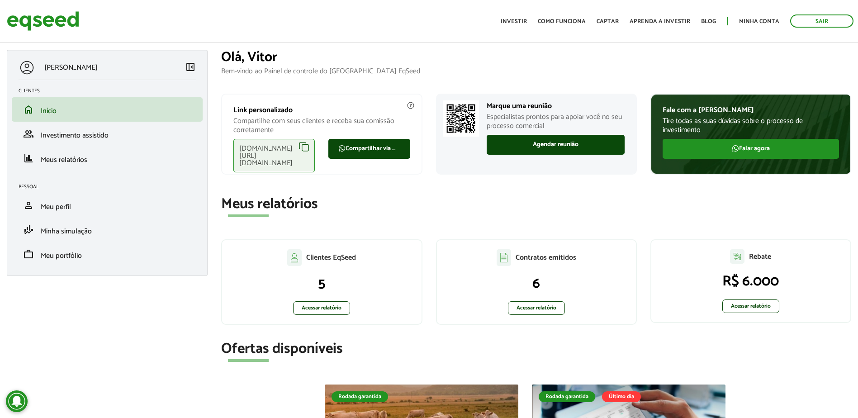  Describe the element at coordinates (822, 21) in the screenshot. I see `a: Sair` at that location.